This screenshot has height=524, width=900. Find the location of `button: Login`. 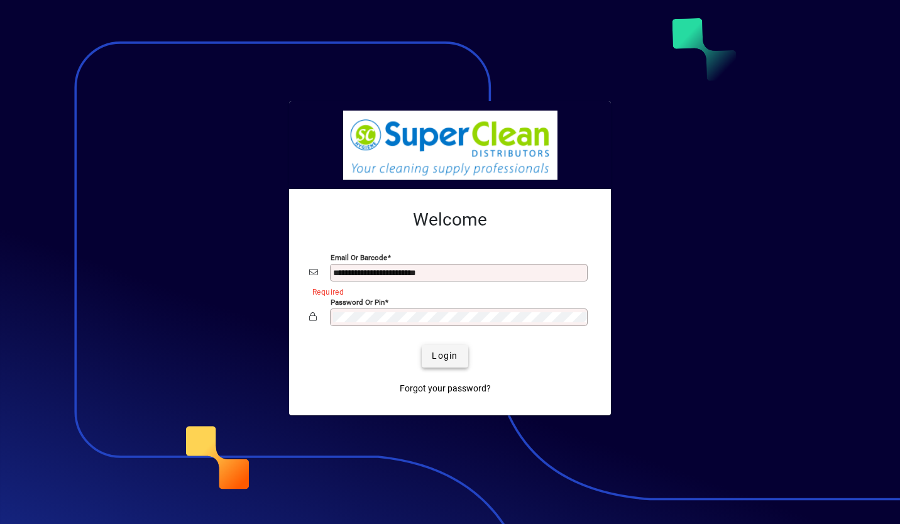

button: Login is located at coordinates (444, 356).